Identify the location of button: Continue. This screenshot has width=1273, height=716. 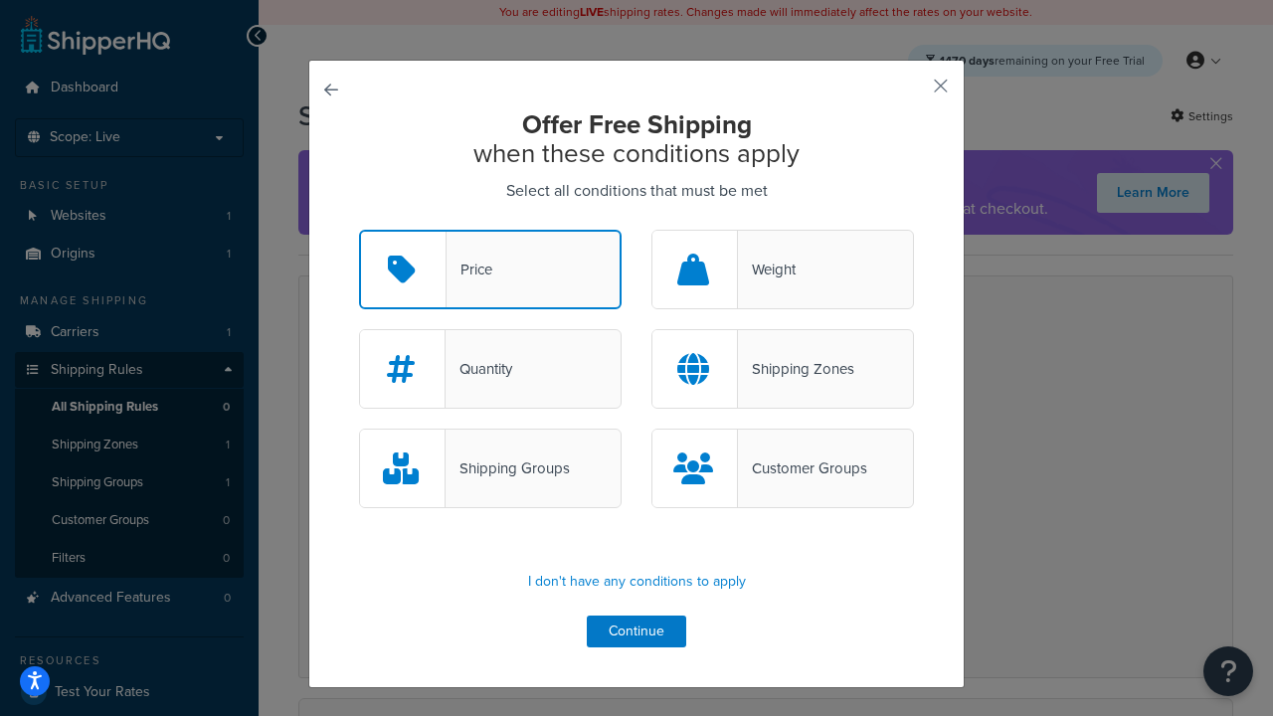
(637, 632).